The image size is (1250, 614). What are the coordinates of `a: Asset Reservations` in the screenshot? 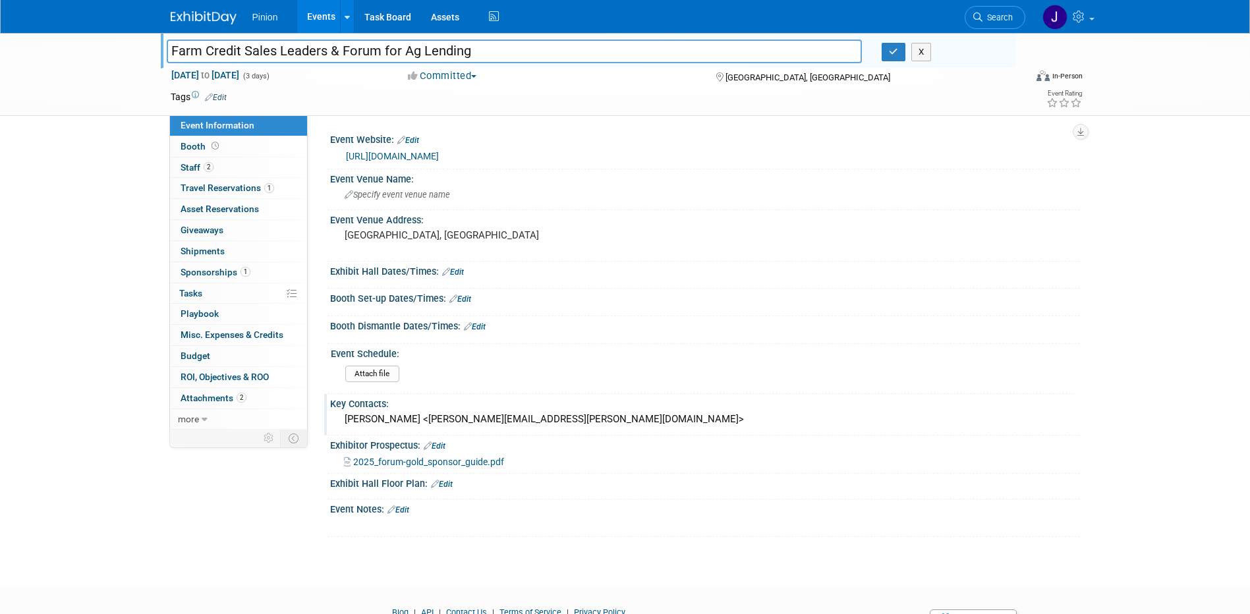 It's located at (239, 209).